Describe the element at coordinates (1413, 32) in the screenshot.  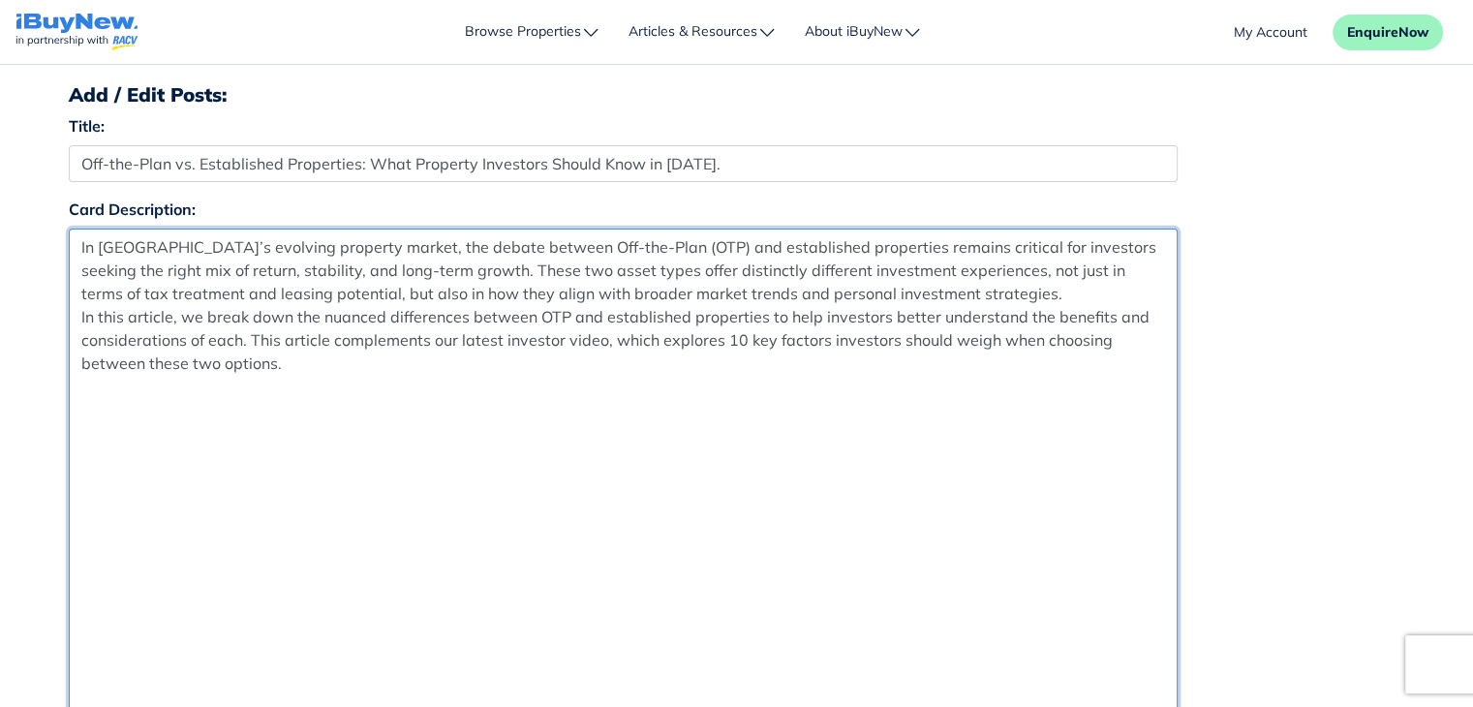
I see `span: Now` at that location.